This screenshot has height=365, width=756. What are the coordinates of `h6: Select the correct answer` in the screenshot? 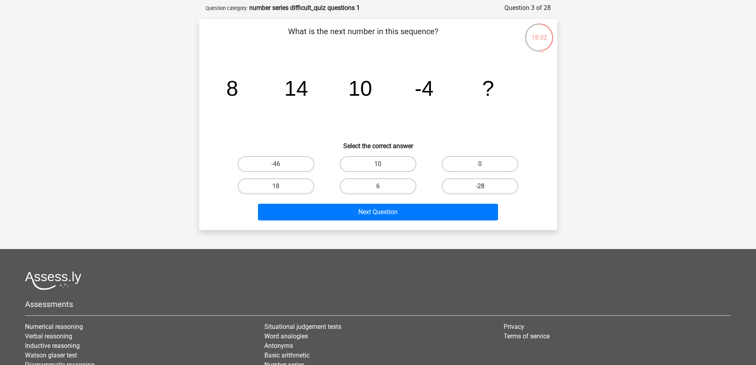 It's located at (378, 143).